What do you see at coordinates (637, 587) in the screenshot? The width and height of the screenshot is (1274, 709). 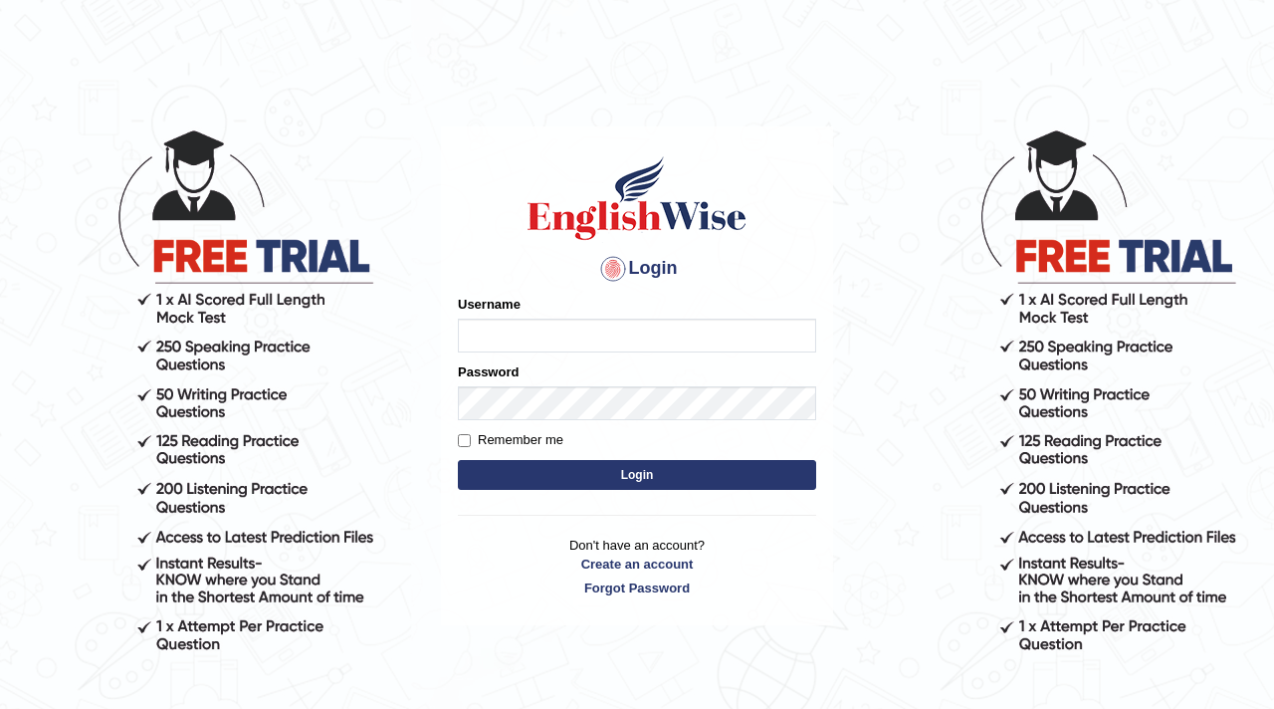 I see `a: Forgot Password` at bounding box center [637, 587].